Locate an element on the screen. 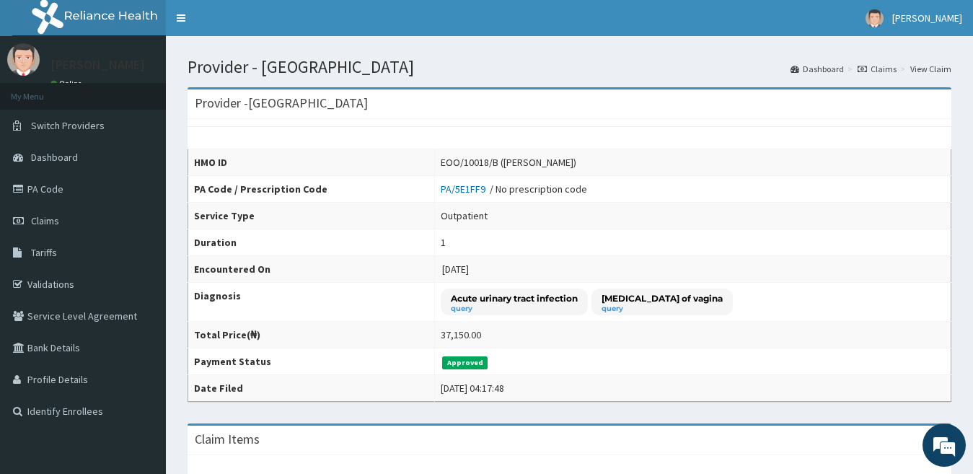 The width and height of the screenshot is (973, 474). div: 1 is located at coordinates (443, 242).